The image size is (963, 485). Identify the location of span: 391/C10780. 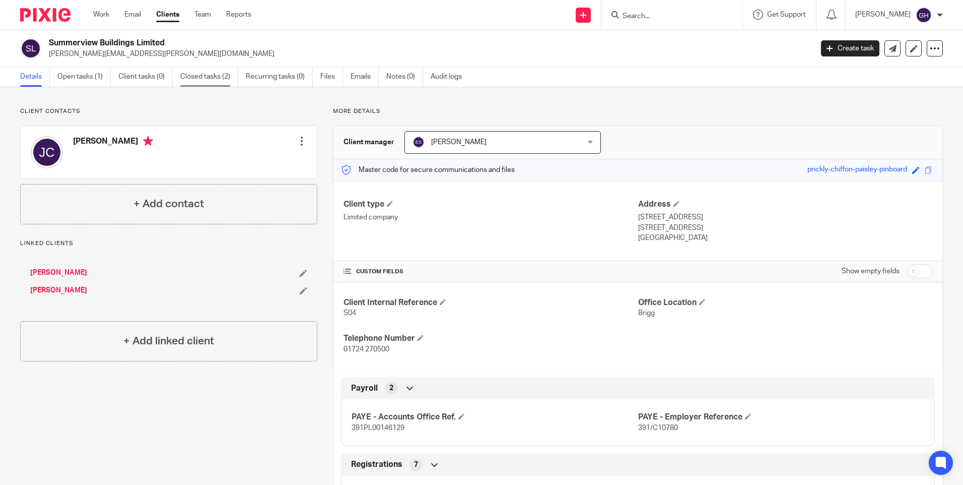
(658, 428).